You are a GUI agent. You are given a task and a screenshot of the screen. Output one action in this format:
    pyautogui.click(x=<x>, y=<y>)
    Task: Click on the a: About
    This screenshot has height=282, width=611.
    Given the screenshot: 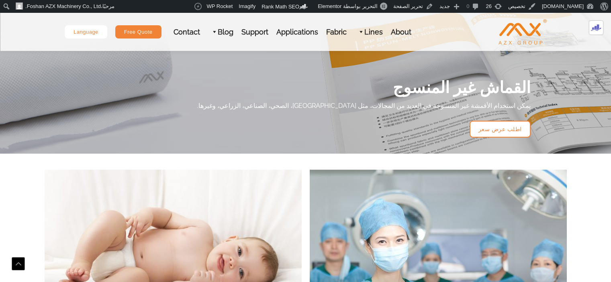 What is the action you would take?
    pyautogui.click(x=401, y=32)
    